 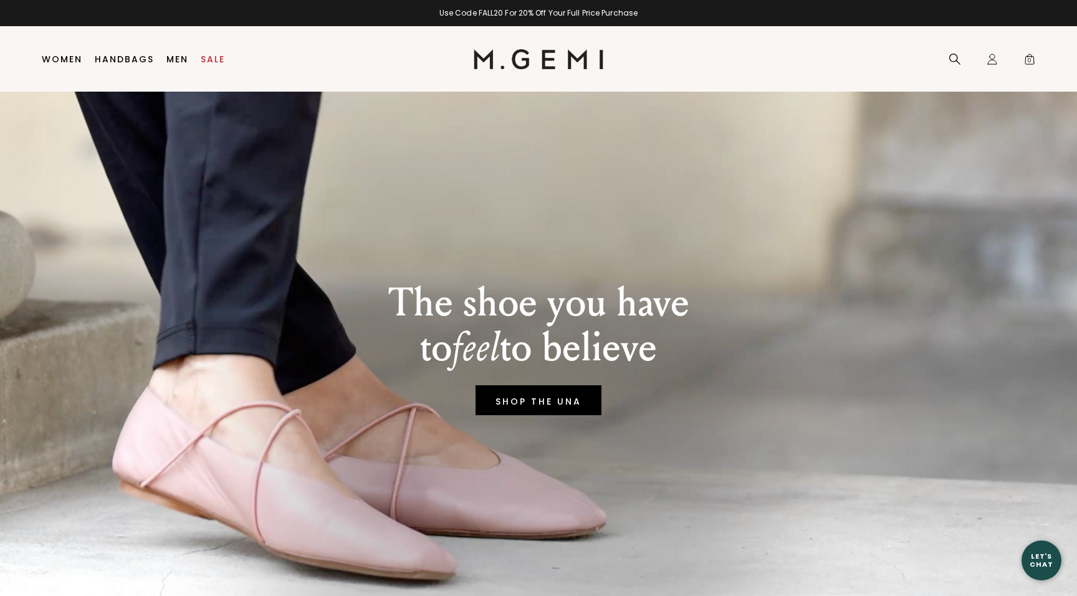 I want to click on a: Sale, so click(x=213, y=59).